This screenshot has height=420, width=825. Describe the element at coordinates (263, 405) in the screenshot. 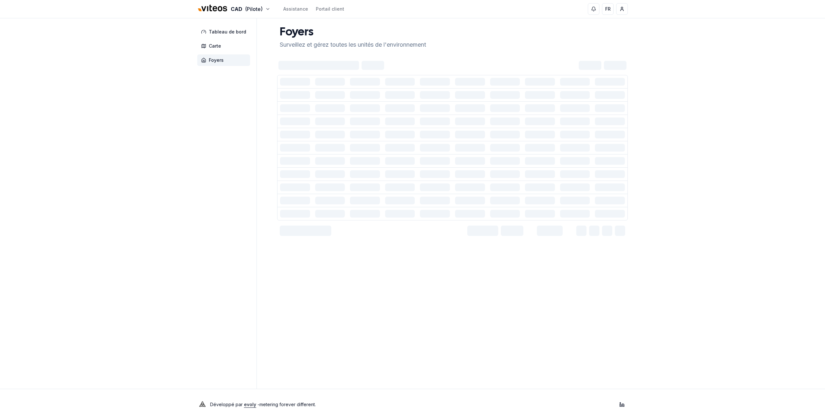

I see `p: Développé par - metering forever different .` at that location.